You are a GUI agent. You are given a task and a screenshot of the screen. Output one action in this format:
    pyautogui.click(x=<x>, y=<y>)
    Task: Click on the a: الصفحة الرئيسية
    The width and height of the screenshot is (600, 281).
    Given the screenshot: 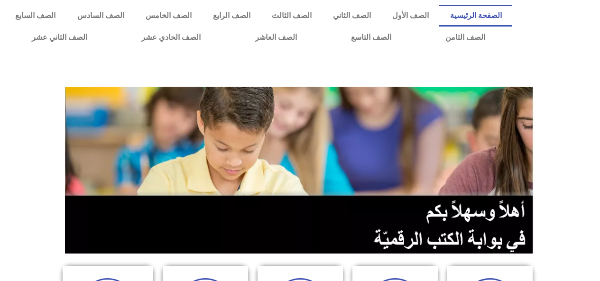 What is the action you would take?
    pyautogui.click(x=476, y=16)
    